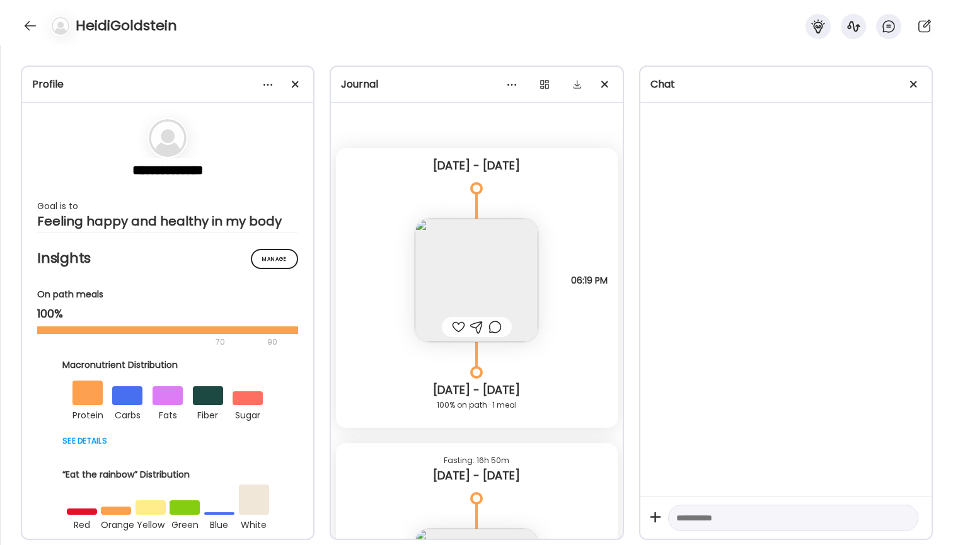  What do you see at coordinates (786, 84) in the screenshot?
I see `div: Chat` at bounding box center [786, 84].